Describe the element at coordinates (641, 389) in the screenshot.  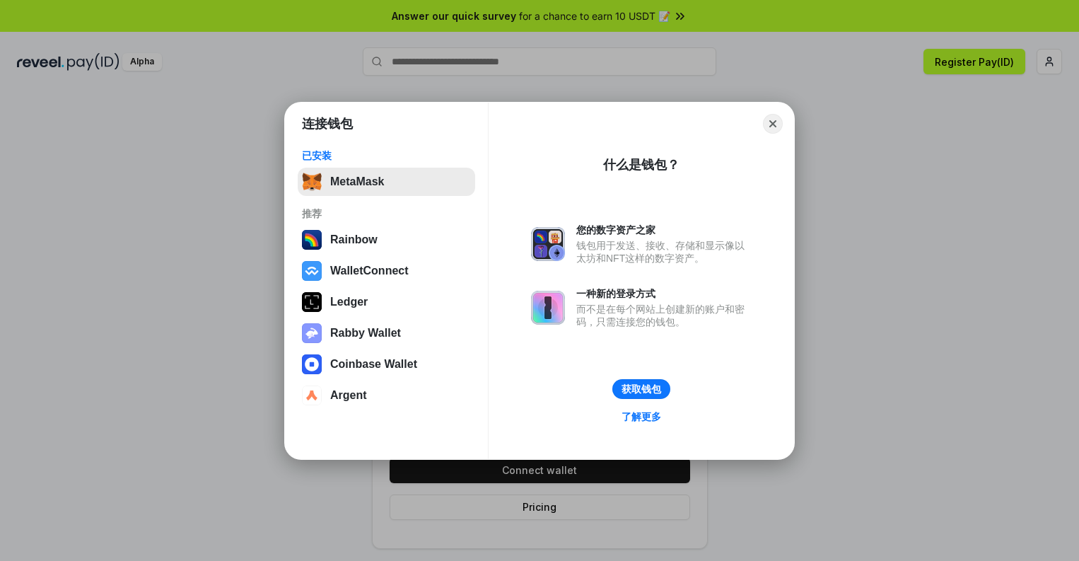
I see `div: 获取钱包` at that location.